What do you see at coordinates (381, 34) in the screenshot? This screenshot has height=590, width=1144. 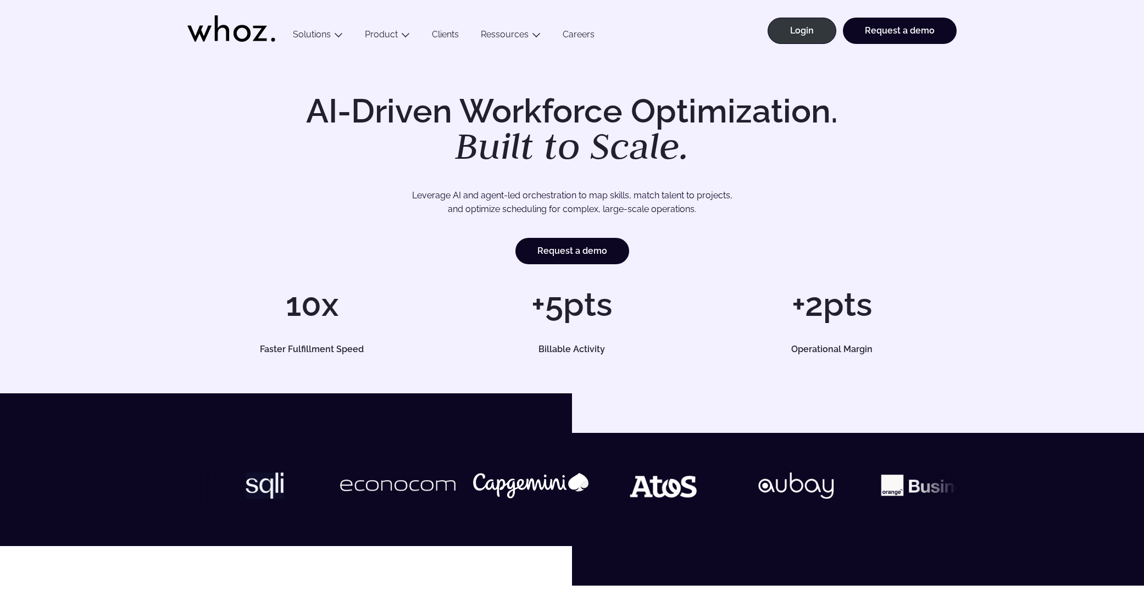 I see `a: Product` at bounding box center [381, 34].